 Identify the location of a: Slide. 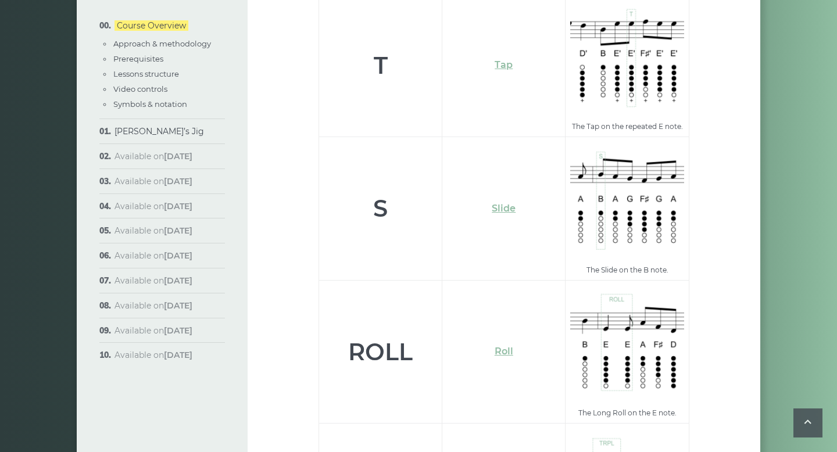
(503, 208).